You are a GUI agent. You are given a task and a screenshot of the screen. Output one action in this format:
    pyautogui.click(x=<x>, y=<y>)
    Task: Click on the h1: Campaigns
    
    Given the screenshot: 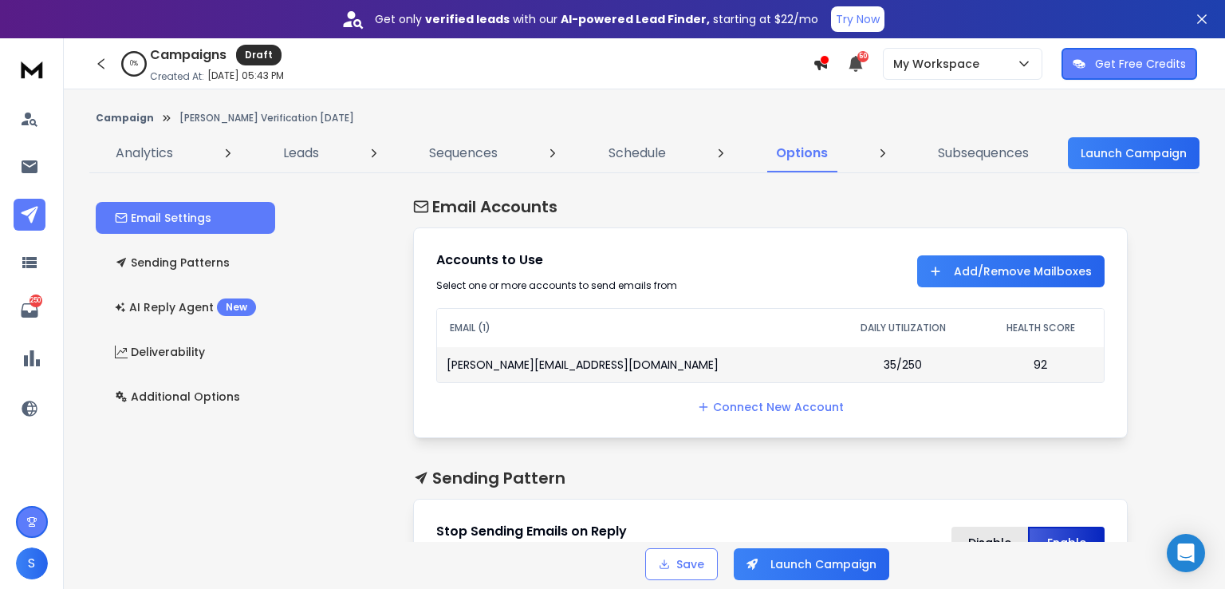 What is the action you would take?
    pyautogui.click(x=188, y=55)
    